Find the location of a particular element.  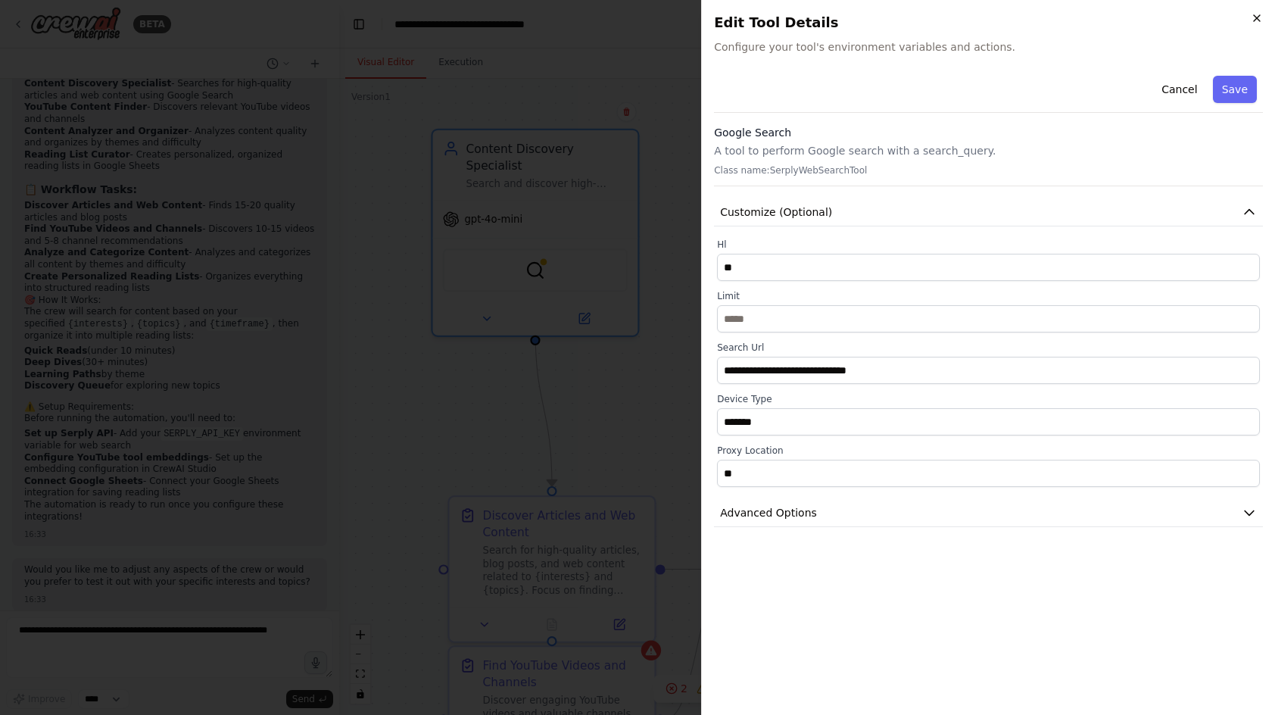

h3: Google Search is located at coordinates (988, 132).